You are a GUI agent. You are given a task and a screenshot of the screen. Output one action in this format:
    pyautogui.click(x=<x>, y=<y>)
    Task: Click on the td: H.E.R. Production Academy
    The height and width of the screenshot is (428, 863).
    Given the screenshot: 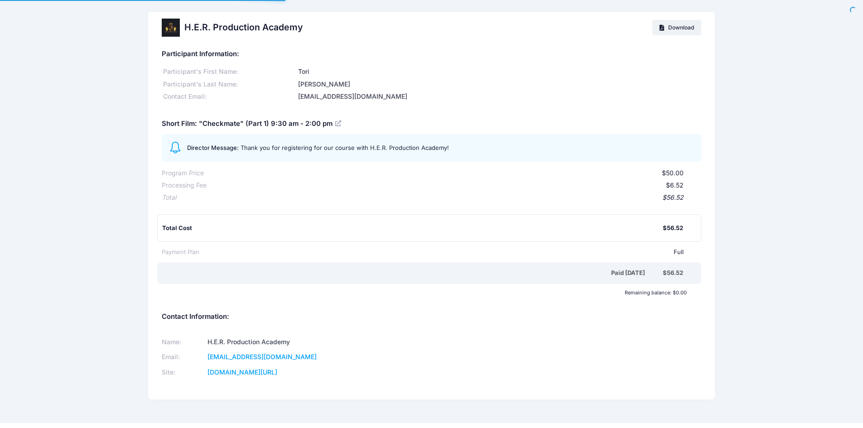 What is the action you would take?
    pyautogui.click(x=312, y=342)
    